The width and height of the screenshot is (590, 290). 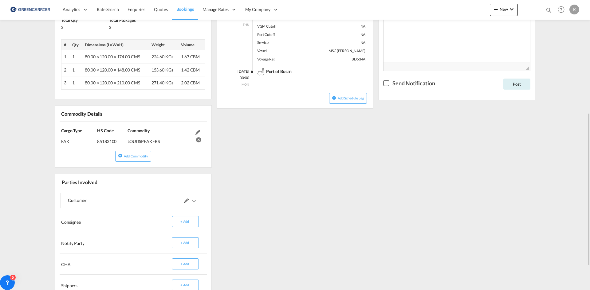 What do you see at coordinates (185, 9) in the screenshot?
I see `span: Bookings` at bounding box center [185, 9].